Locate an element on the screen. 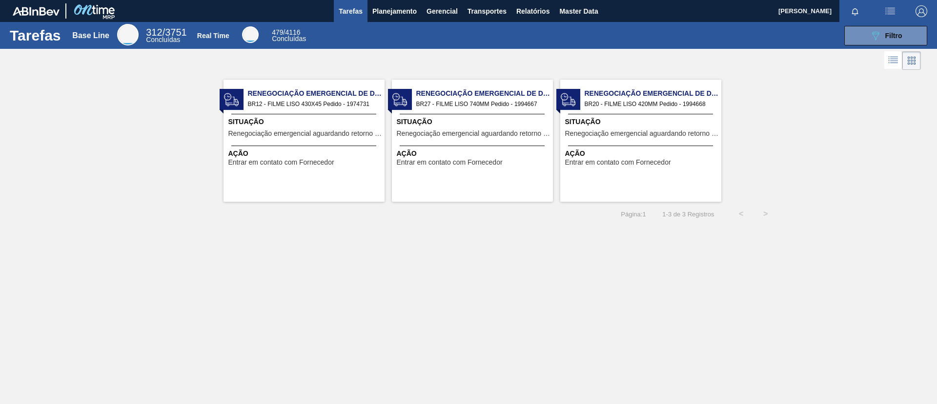 The image size is (937, 404). span: 1 - 3 de 3 Registros is located at coordinates (688, 214).